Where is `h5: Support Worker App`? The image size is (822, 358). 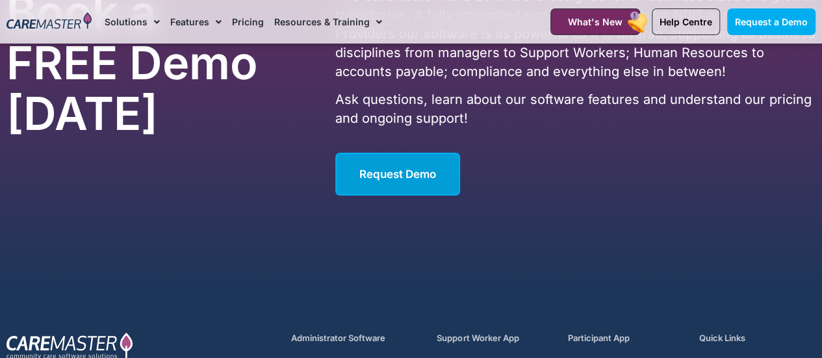 h5: Support Worker App is located at coordinates (494, 338).